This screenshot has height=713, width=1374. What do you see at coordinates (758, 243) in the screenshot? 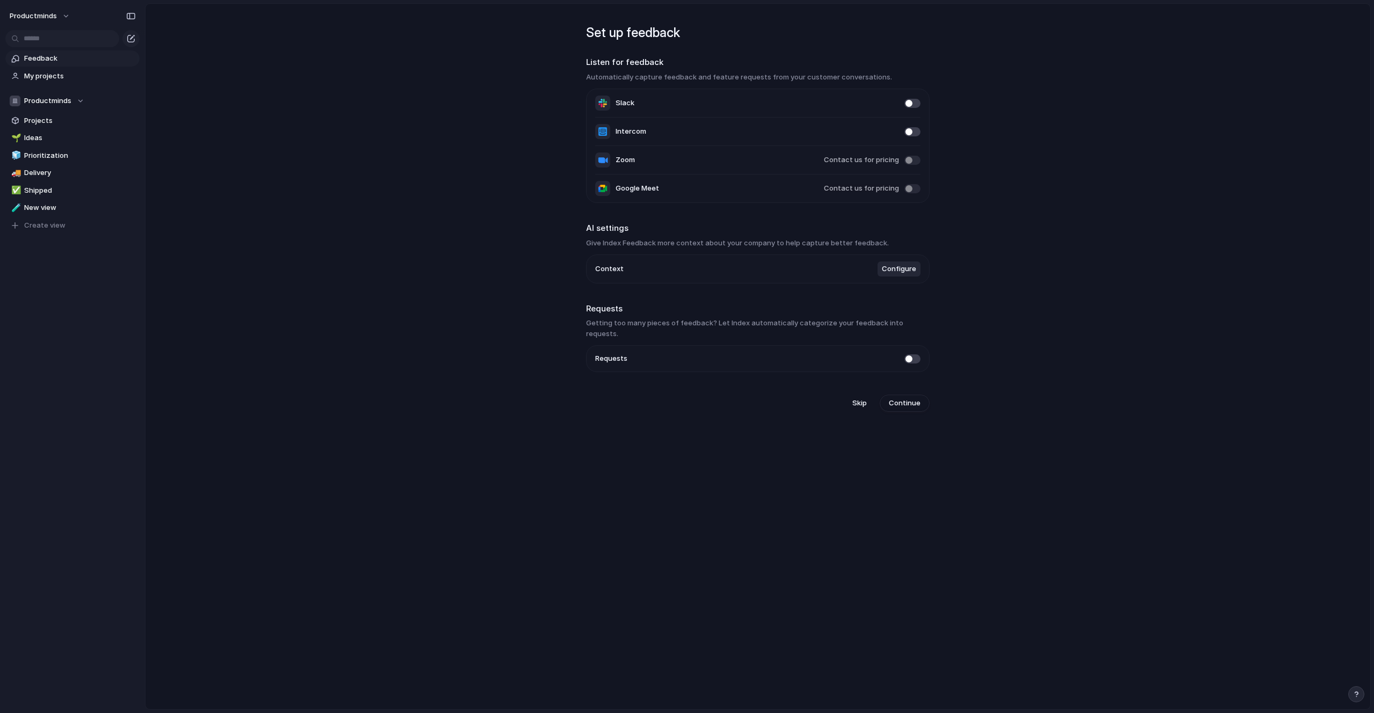
I see `h3: Give Index Feedback more context about your company to help capture better feedback.` at bounding box center [758, 243].